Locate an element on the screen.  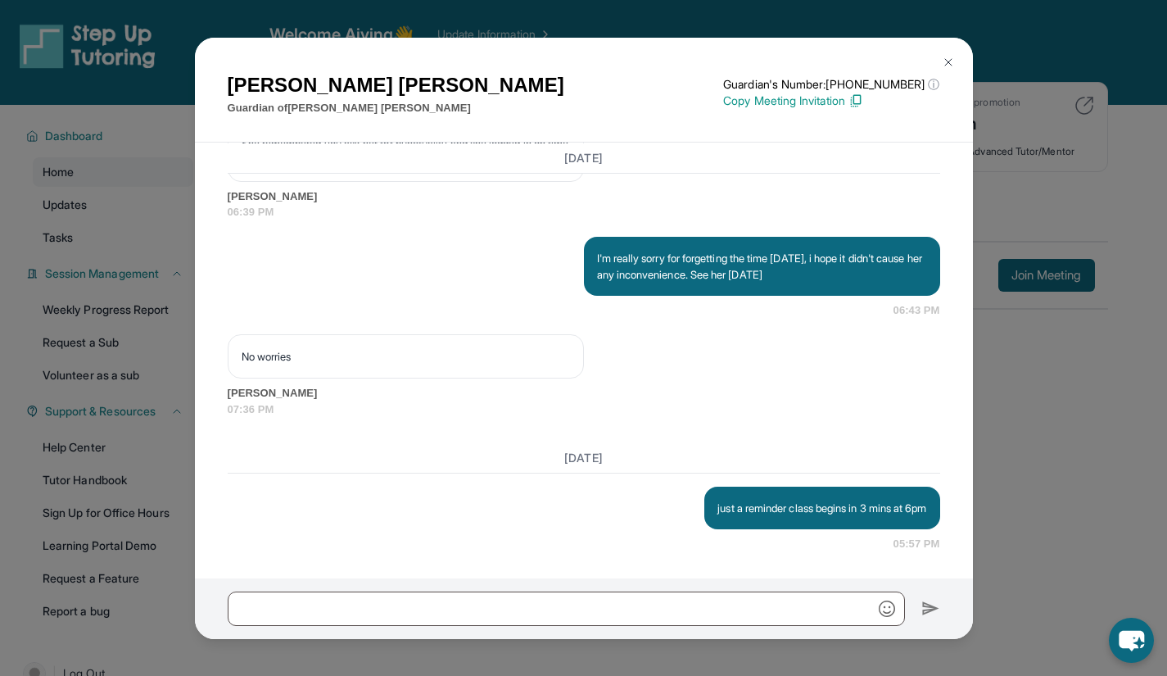
span: 05:57 PM is located at coordinates (917, 544).